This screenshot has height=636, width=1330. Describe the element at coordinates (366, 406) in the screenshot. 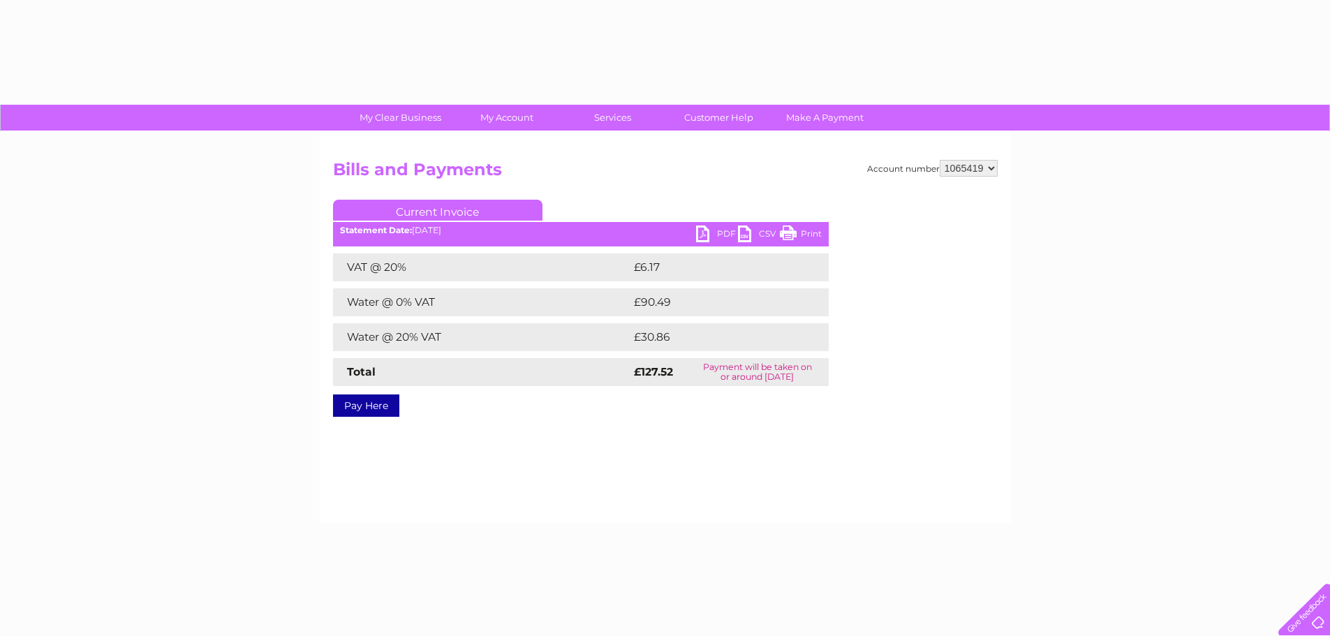

I see `a: Pay Here` at that location.